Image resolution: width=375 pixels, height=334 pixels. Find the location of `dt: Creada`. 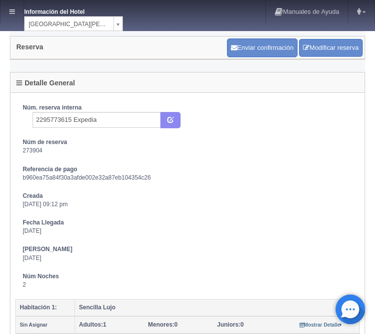

dt: Creada is located at coordinates (187, 196).